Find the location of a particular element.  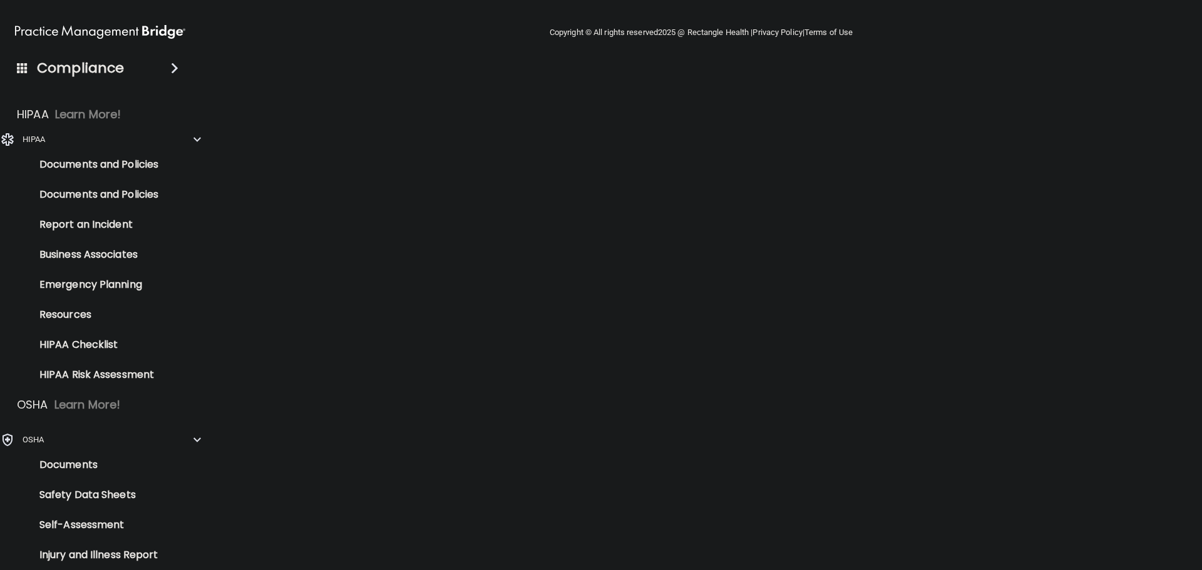

p: HIPAA Risk Assessment is located at coordinates (93, 375).